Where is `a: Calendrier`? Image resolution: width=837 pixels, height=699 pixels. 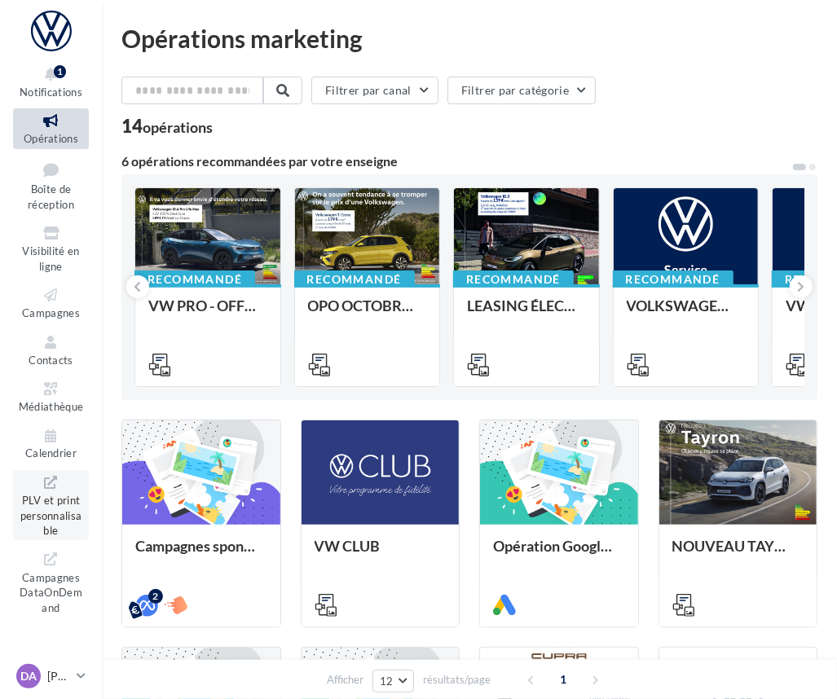 a: Calendrier is located at coordinates (51, 443).